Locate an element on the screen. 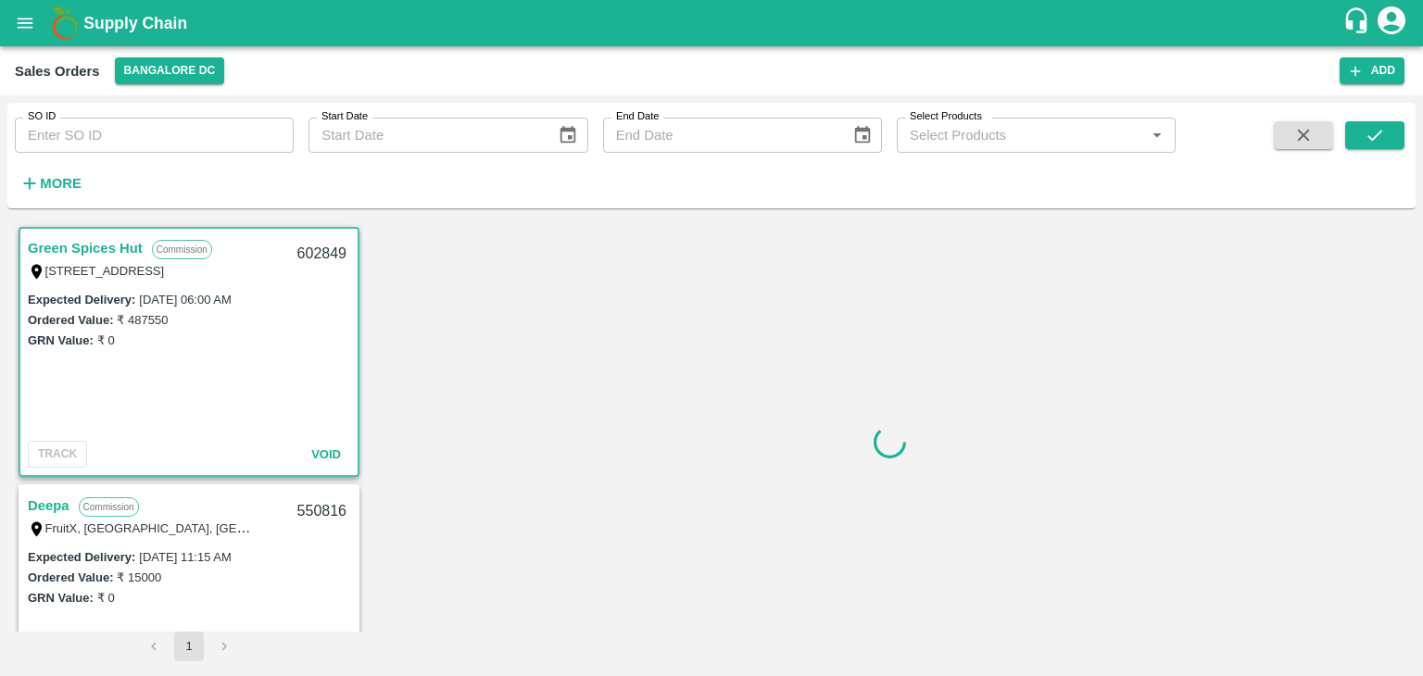 The height and width of the screenshot is (676, 1423). div: customer-support is located at coordinates (1358, 23).